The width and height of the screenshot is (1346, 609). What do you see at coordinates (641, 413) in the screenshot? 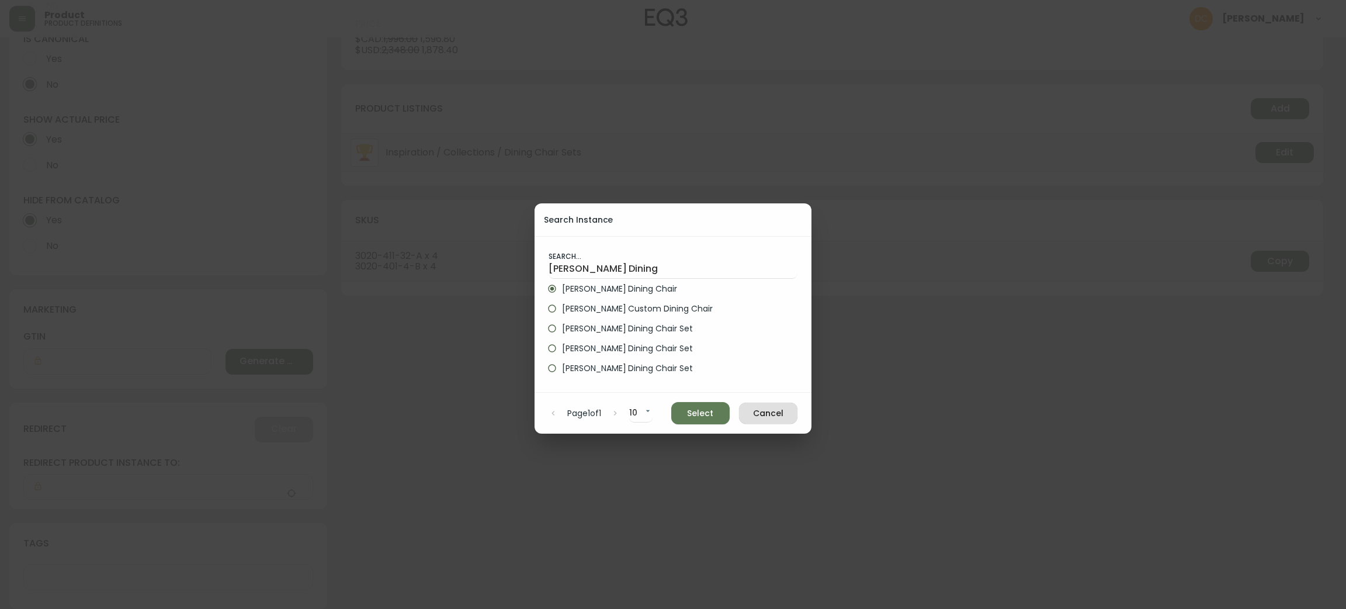
I see `div: 10` at bounding box center [641, 413].